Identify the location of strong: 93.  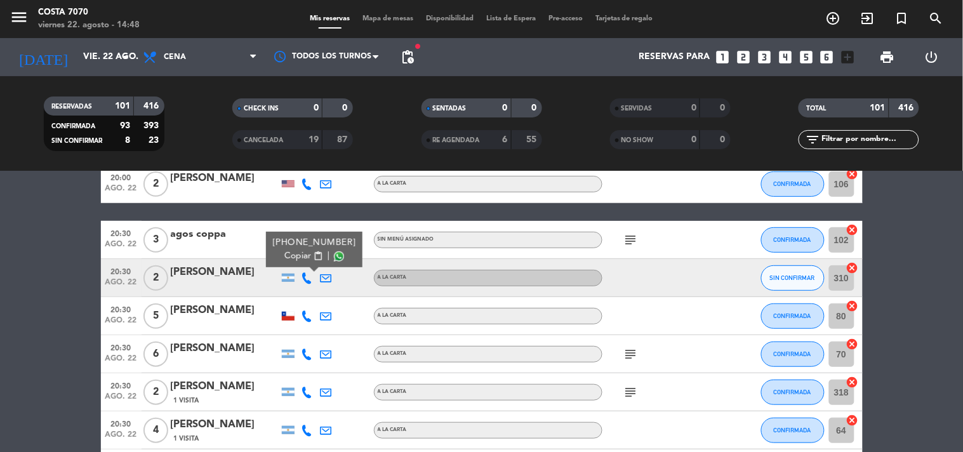
(125, 126).